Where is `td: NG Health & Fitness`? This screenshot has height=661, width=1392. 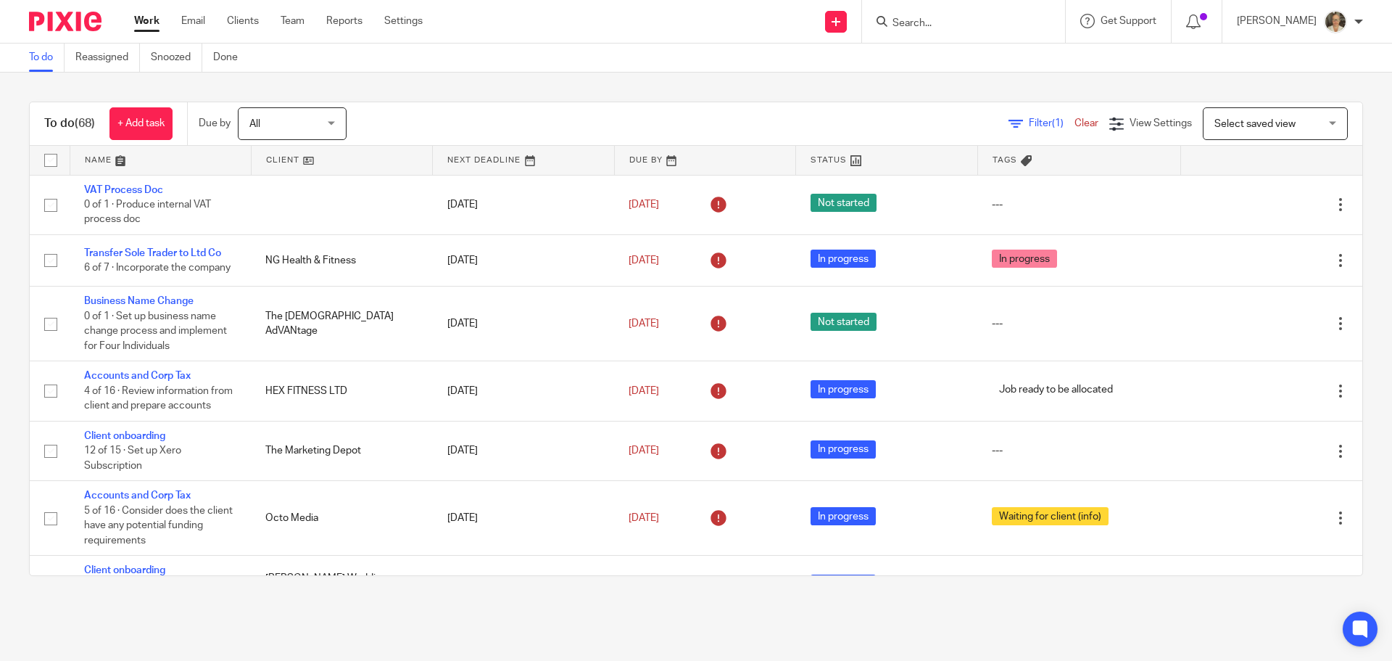 td: NG Health & Fitness is located at coordinates (342, 260).